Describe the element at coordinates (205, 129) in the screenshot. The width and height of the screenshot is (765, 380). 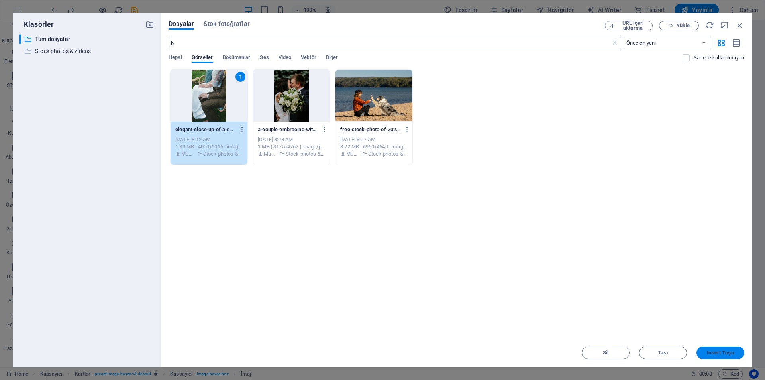
I see `p: elegant-close-up-of-a-couple-in-wedding-attire-seated-outdoors-showcasing-beautiful-lace-details-...` at that location.